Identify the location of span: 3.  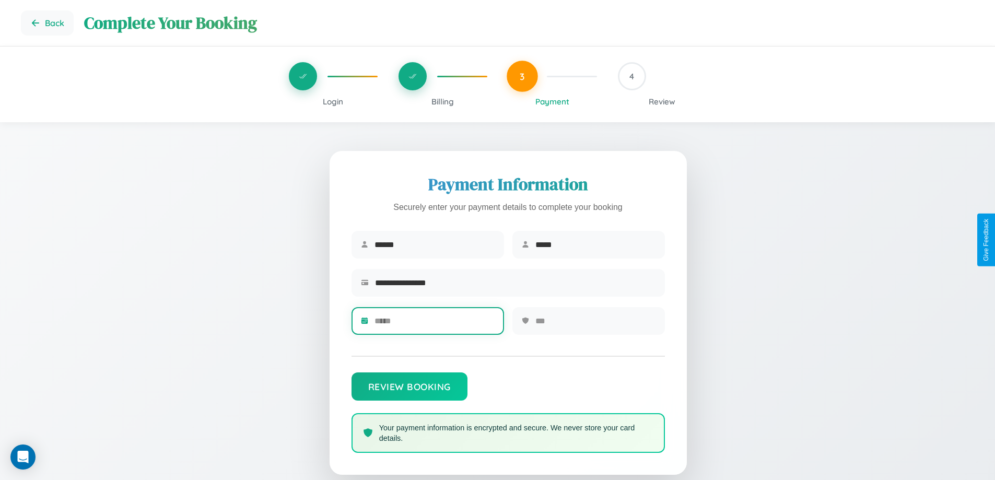
(522, 76).